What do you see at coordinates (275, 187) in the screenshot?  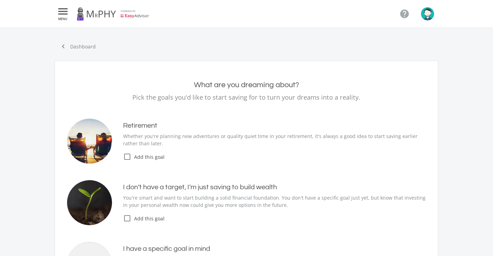 I see `h4: I don’t have a target, I’m just saving to build wealth` at bounding box center [275, 187].